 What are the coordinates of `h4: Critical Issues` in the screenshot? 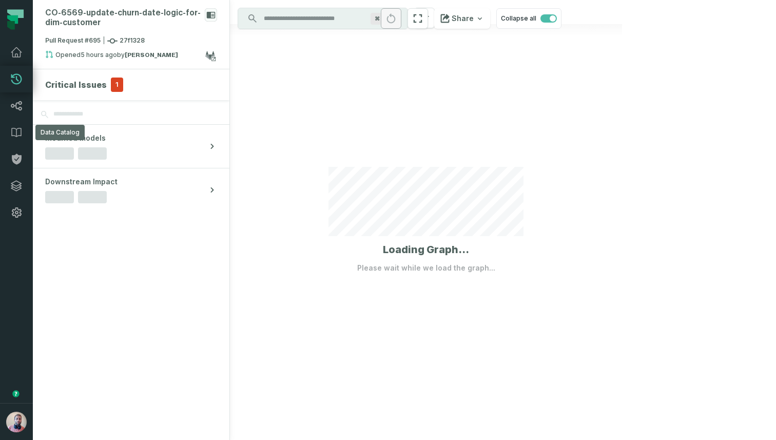 It's located at (76, 85).